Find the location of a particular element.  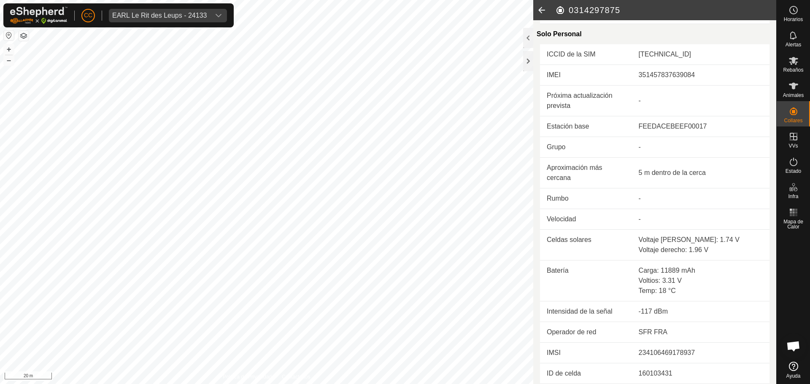

td: Celdas solares is located at coordinates (586, 245).